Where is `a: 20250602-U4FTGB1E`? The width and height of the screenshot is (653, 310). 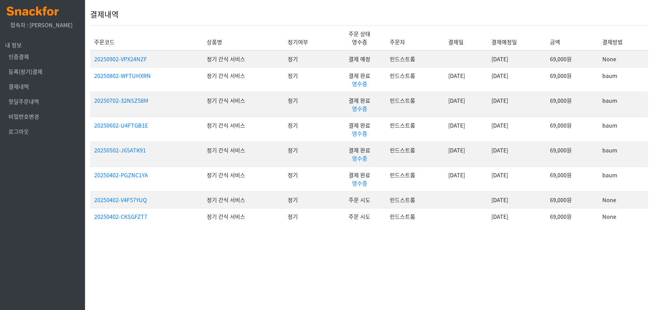 a: 20250602-U4FTGB1E is located at coordinates (121, 125).